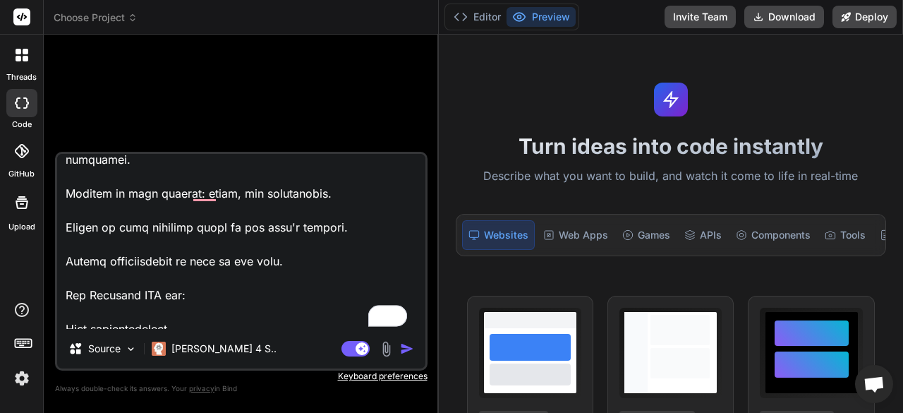 The image size is (903, 413). I want to click on button: Preview, so click(541, 17).